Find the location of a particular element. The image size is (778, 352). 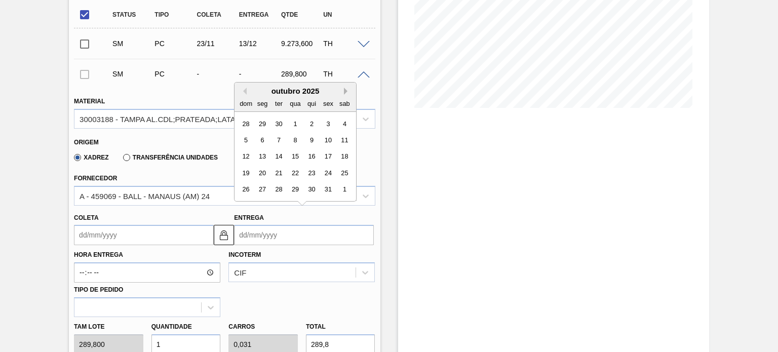

div: Choose sábado, 11 de outubro de 2025 is located at coordinates (344, 140).